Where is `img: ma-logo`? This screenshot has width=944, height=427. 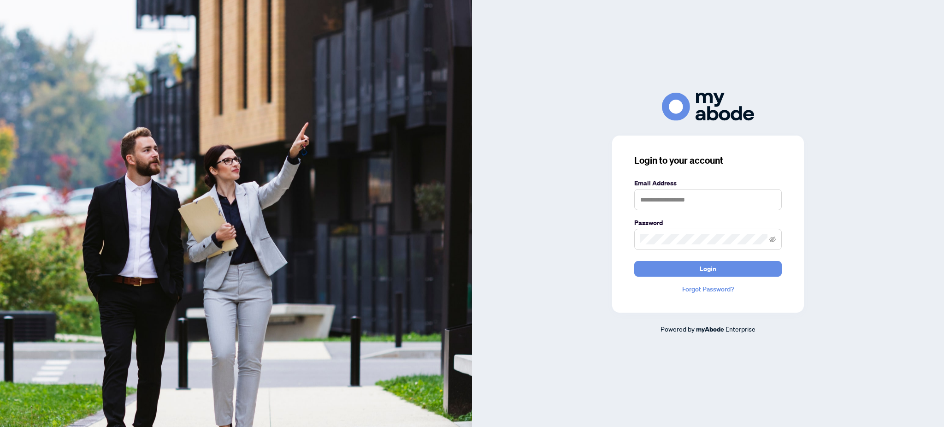
img: ma-logo is located at coordinates (708, 106).